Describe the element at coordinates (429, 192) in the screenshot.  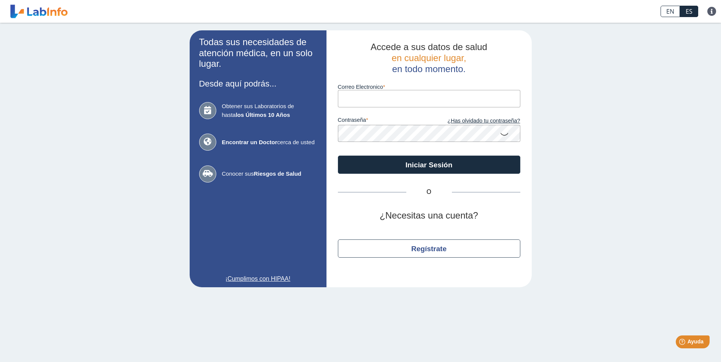
I see `span: O` at that location.